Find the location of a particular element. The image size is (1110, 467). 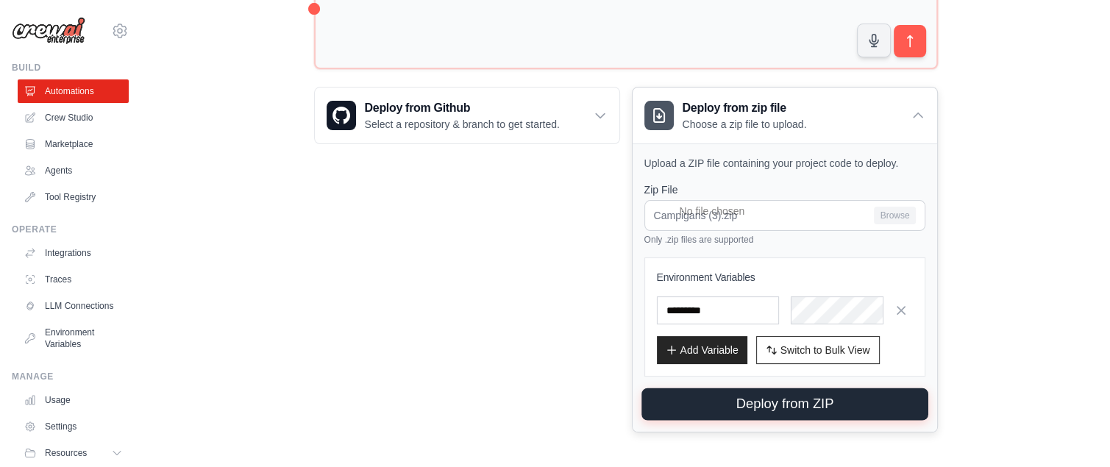

button: Add Variable is located at coordinates (702, 350).